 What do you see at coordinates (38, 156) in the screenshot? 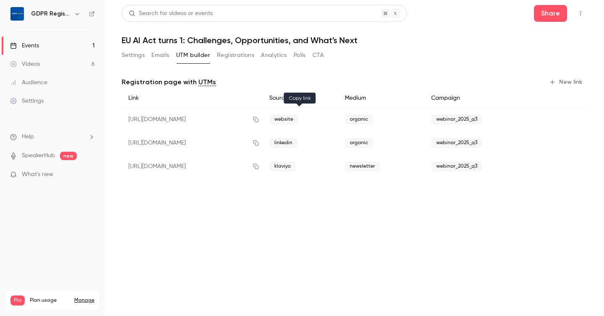
I see `a: SpeakerHub` at bounding box center [38, 156].